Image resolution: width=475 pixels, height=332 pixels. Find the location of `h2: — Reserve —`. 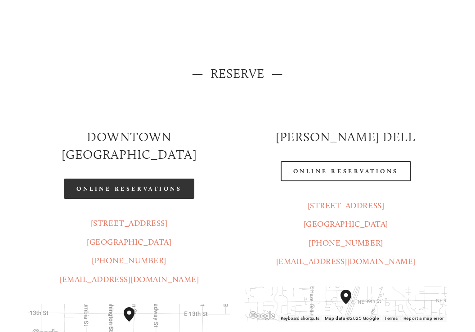

h2: — Reserve — is located at coordinates (237, 73).